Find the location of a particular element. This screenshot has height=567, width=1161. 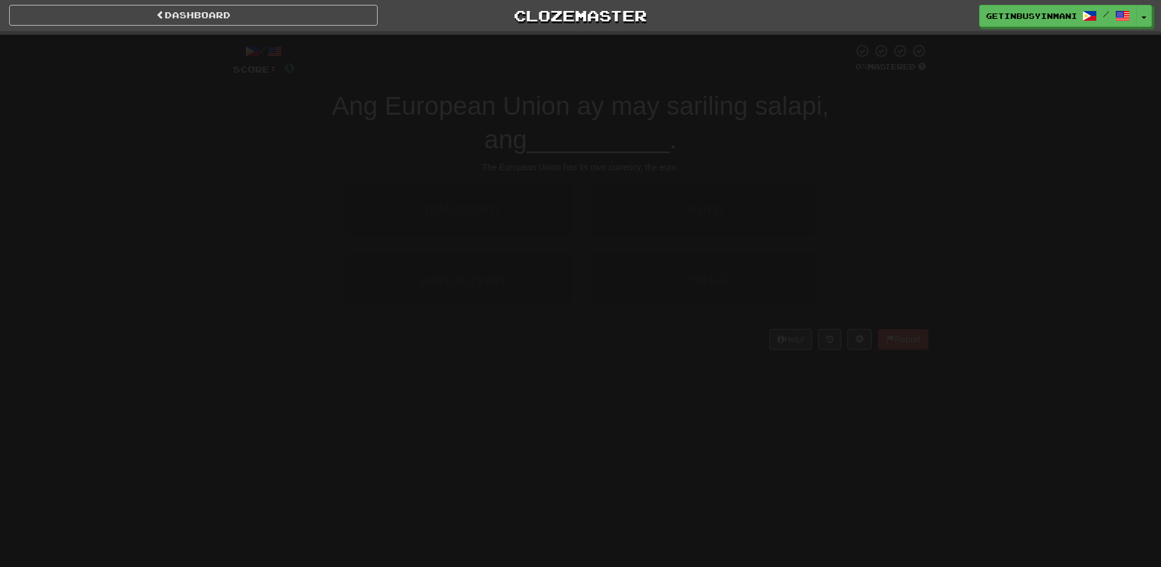

span: To go is located at coordinates (805, 40).